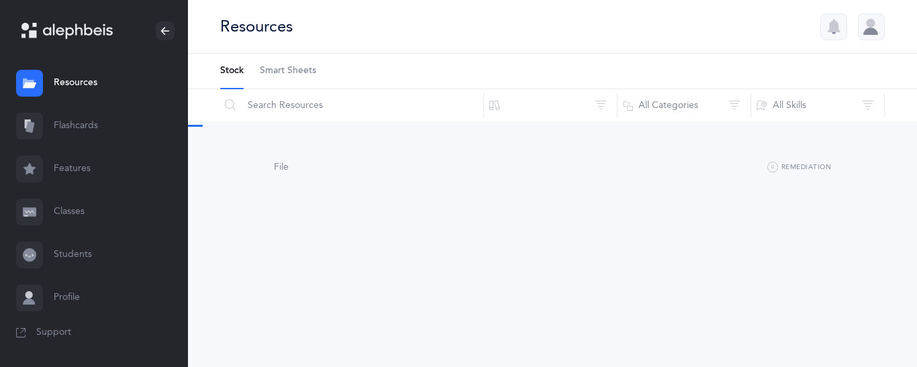 The width and height of the screenshot is (917, 367). What do you see at coordinates (54, 333) in the screenshot?
I see `span: Support` at bounding box center [54, 333].